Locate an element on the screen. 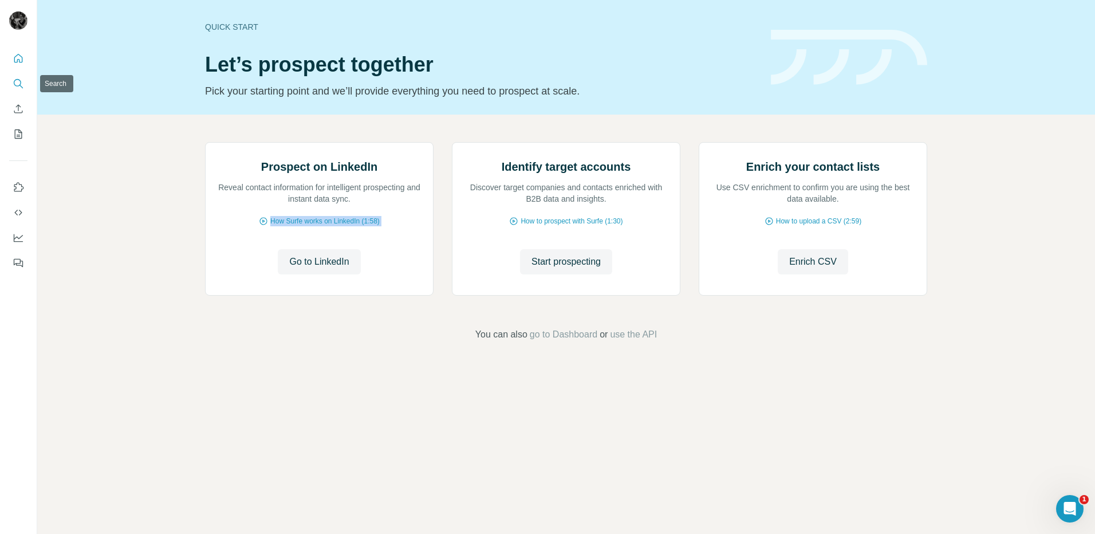  span: Go to LinkedIn is located at coordinates (319, 262).